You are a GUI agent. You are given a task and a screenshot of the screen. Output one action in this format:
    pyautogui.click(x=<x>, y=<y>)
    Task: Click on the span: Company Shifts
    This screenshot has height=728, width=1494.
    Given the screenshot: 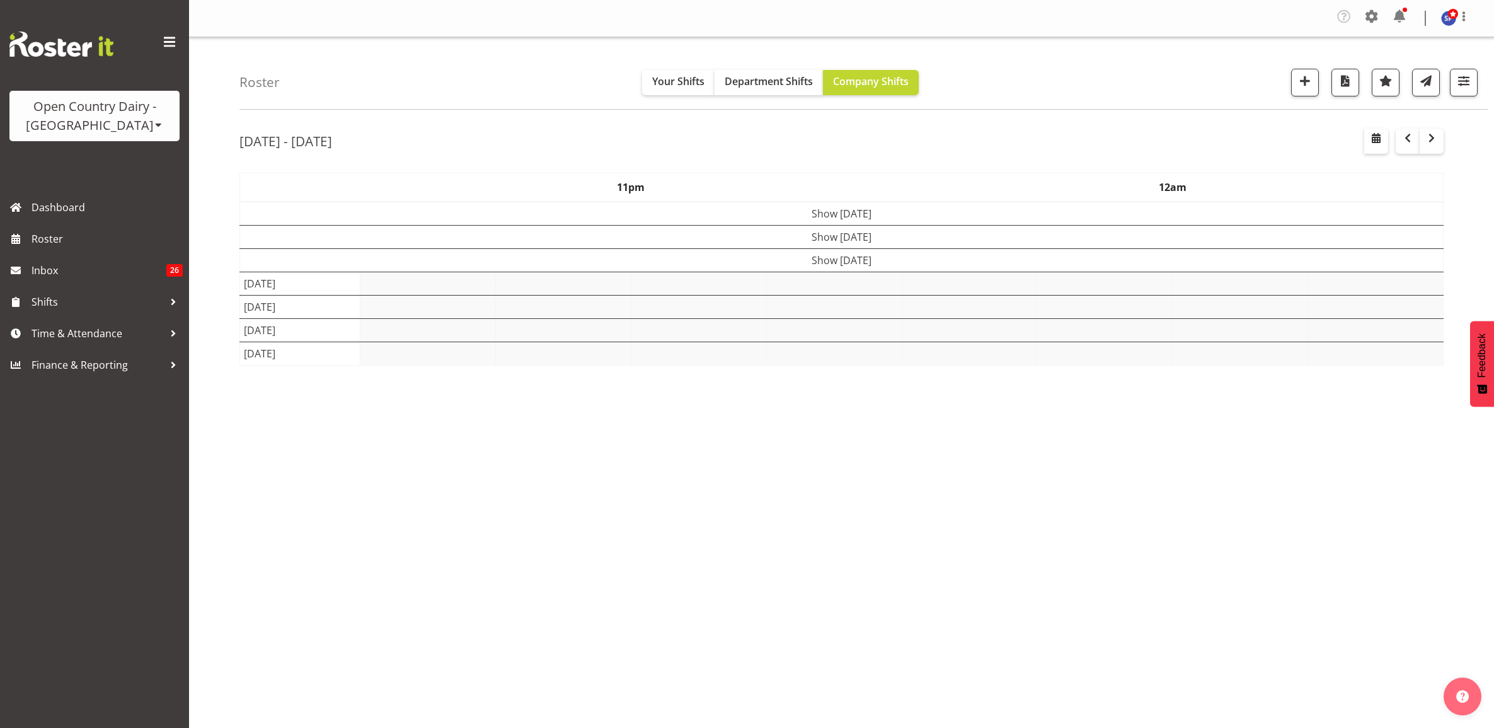 What is the action you would take?
    pyautogui.click(x=871, y=81)
    